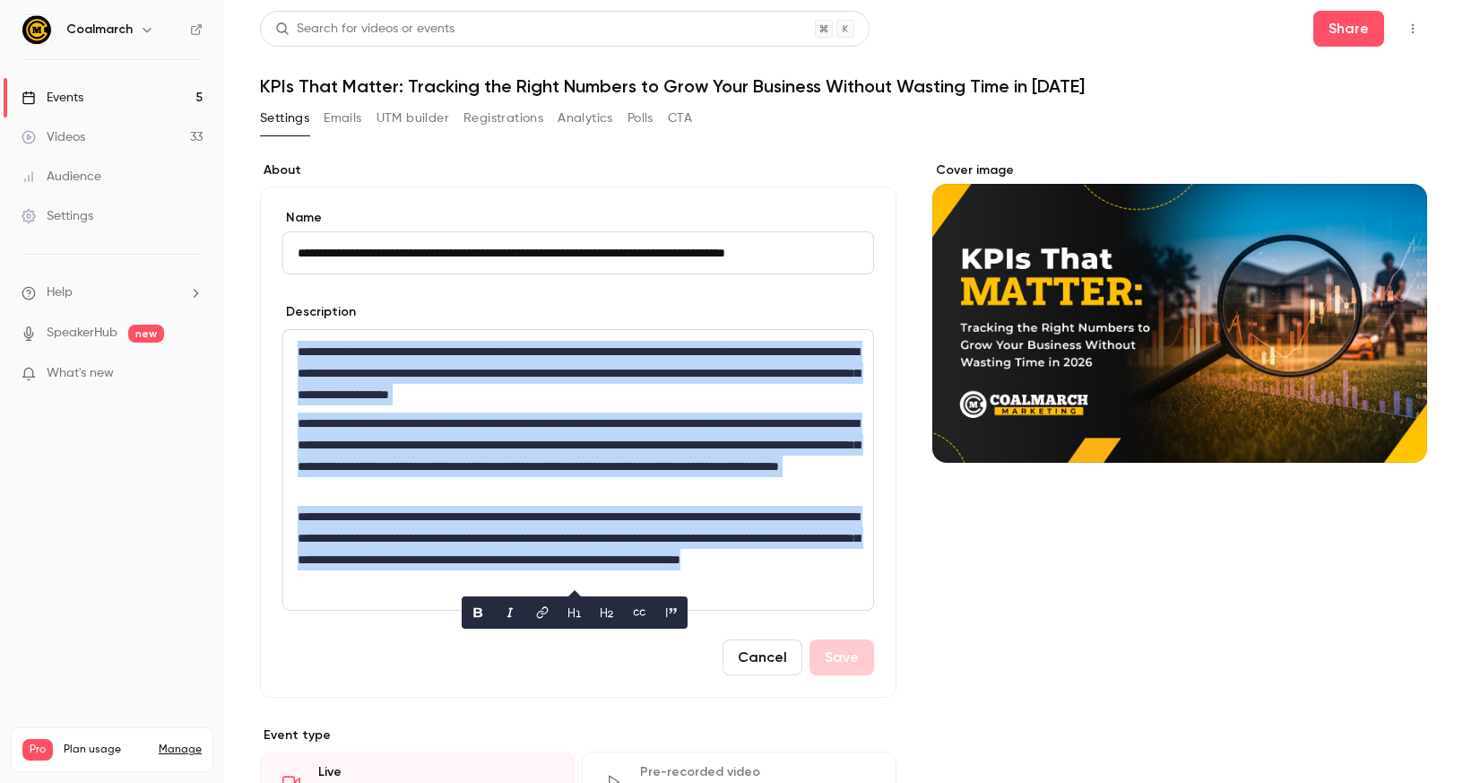 This screenshot has width=1463, height=783. What do you see at coordinates (680, 118) in the screenshot?
I see `button: CTA` at bounding box center [680, 118].